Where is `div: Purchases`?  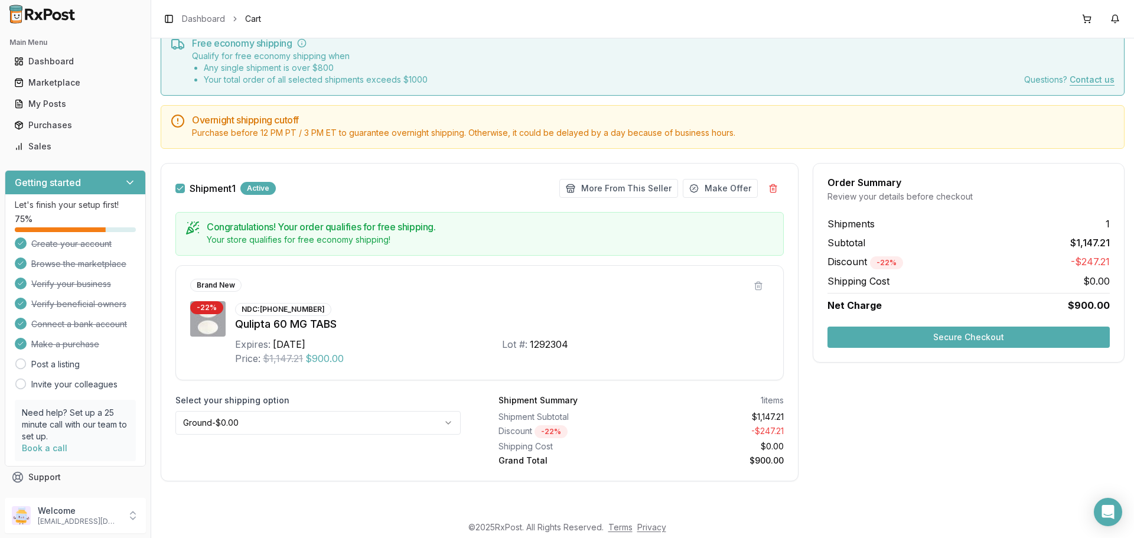
div: Purchases is located at coordinates (75, 125).